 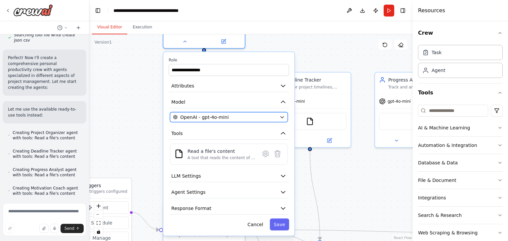 What do you see at coordinates (144, 221) in the screenshot?
I see `g: Edge from triggers to 5528d403-5904-47c1-bdc7-3b1ed988e086` at bounding box center [144, 221].